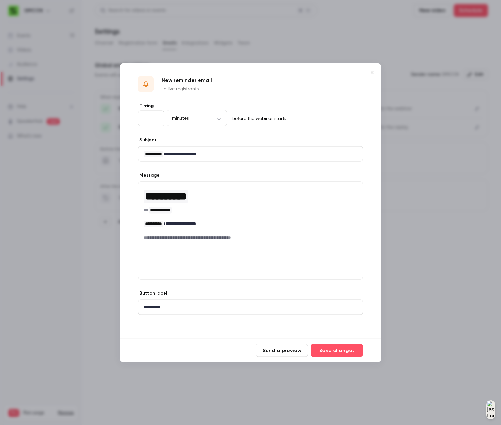 The height and width of the screenshot is (425, 501). I want to click on label: Button label, so click(152, 293).